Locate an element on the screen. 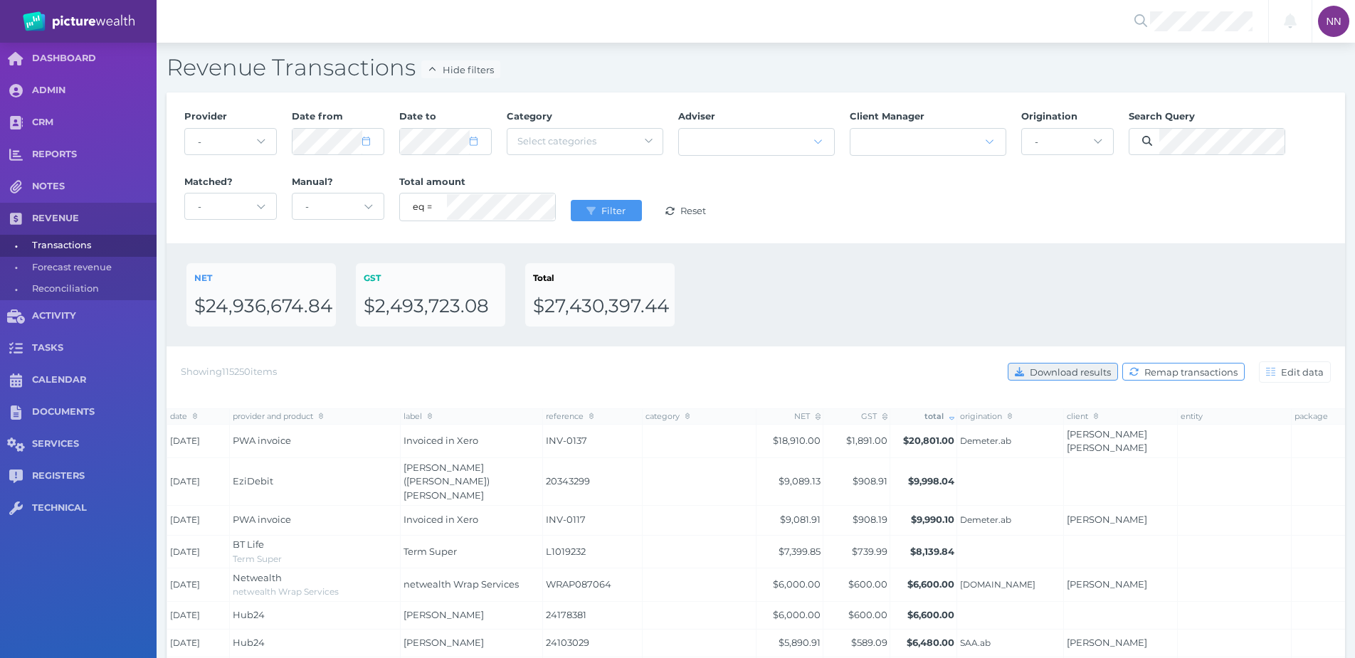 The image size is (1355, 658). td: WRAP087064 is located at coordinates (593, 585).